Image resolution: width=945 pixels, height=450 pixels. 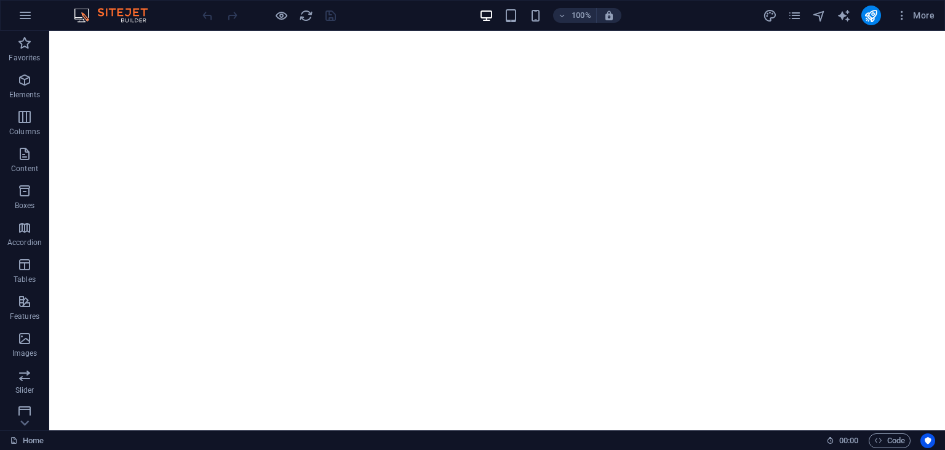 I want to click on img: Editor Logo, so click(x=117, y=15).